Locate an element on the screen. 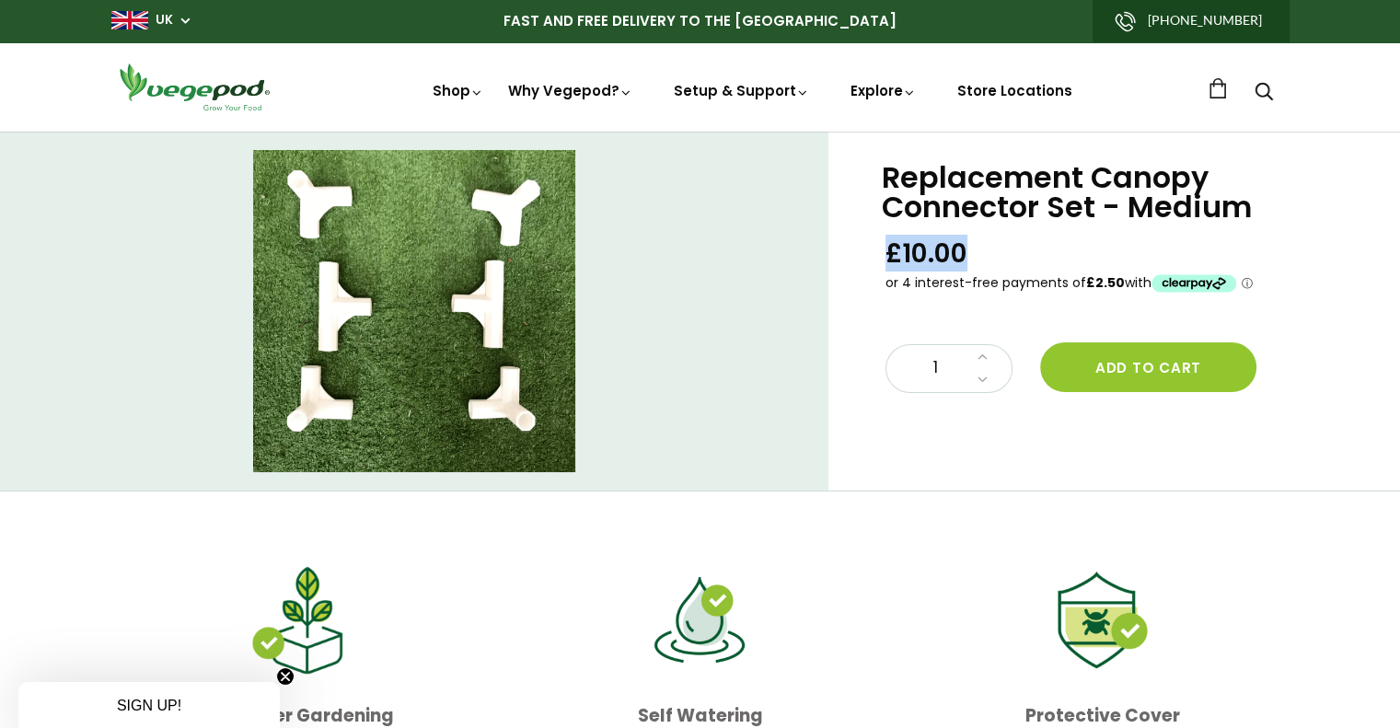  img: Vegepod is located at coordinates (194, 87).